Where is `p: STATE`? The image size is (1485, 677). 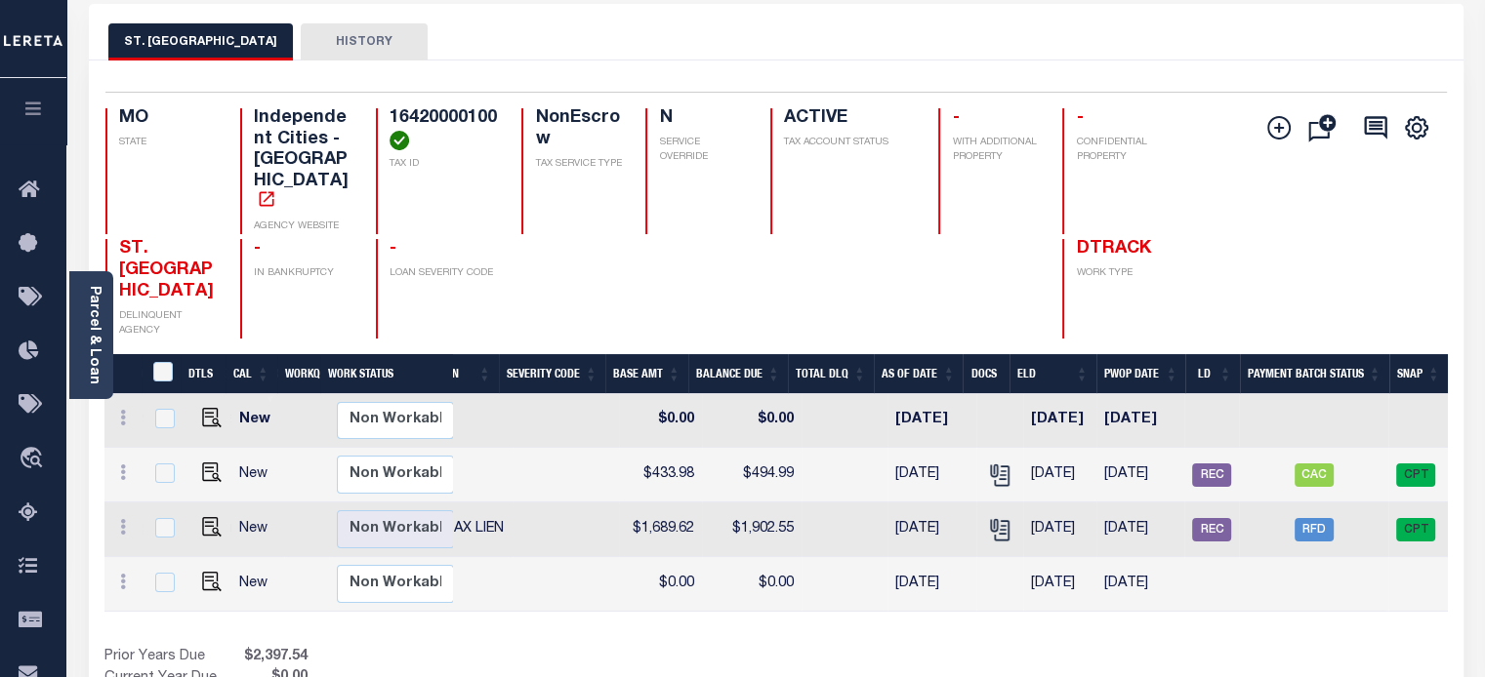 p: STATE is located at coordinates (168, 142).